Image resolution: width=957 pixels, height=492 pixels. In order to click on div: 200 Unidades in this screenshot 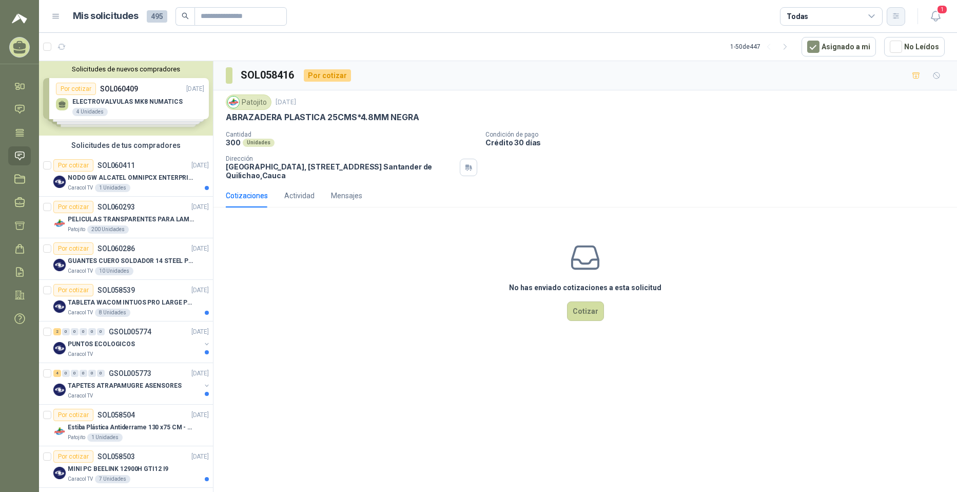, I will do `click(108, 229)`.